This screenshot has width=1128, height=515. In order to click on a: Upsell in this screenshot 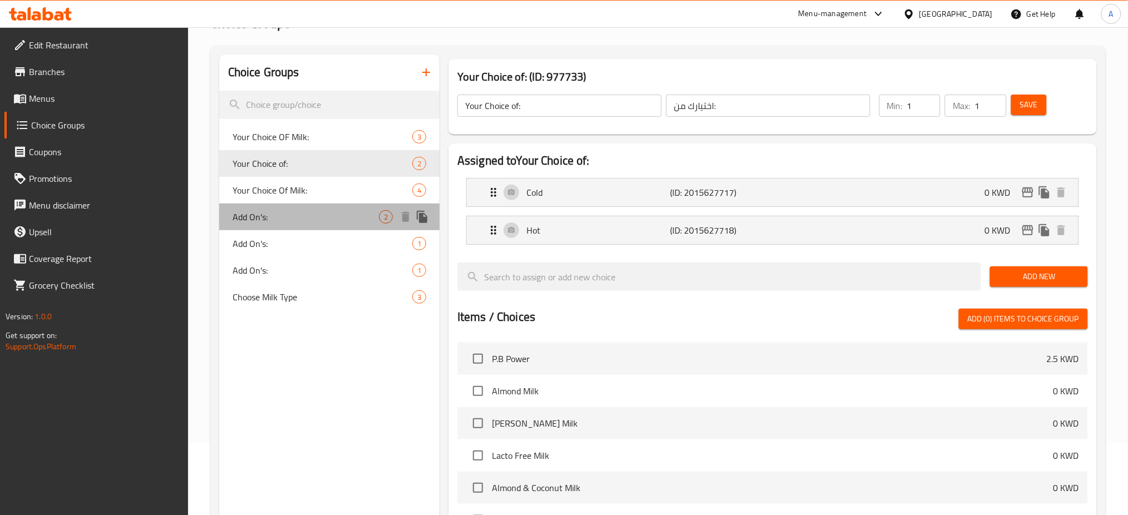, I will do `click(96, 232)`.